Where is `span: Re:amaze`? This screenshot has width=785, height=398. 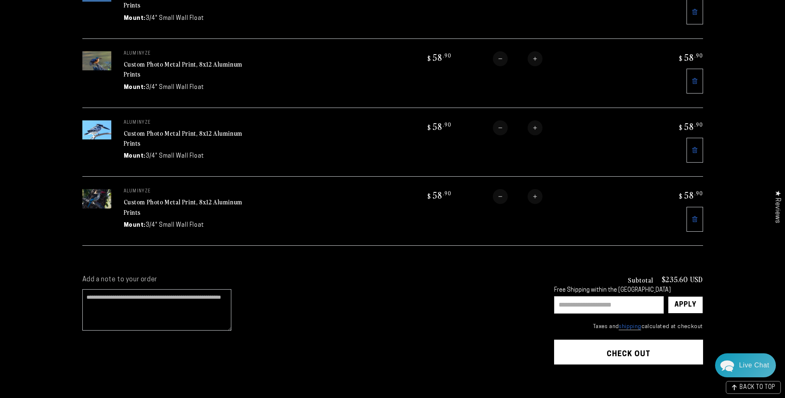 span: Re:amaze is located at coordinates (100, 239).